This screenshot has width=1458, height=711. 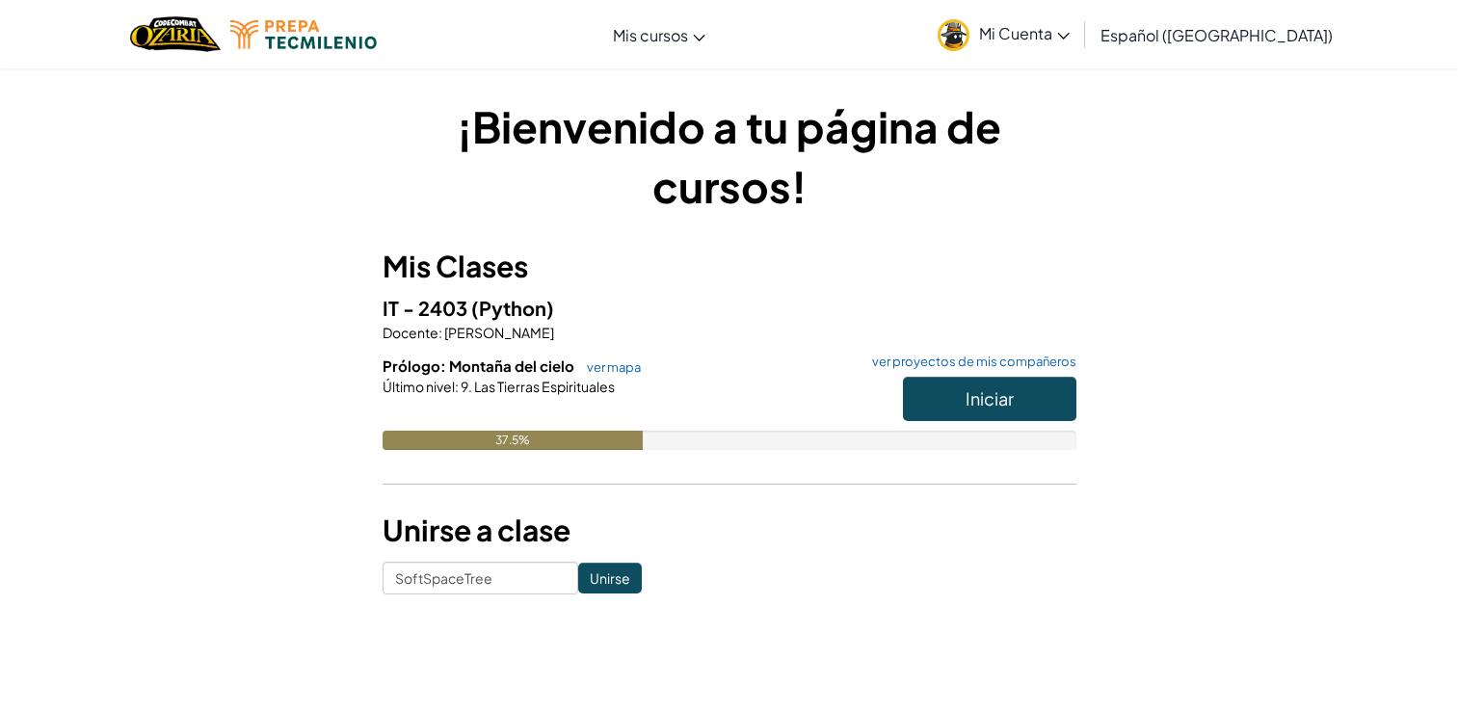 I want to click on a: ver proyectos de mis compañeros, so click(x=970, y=361).